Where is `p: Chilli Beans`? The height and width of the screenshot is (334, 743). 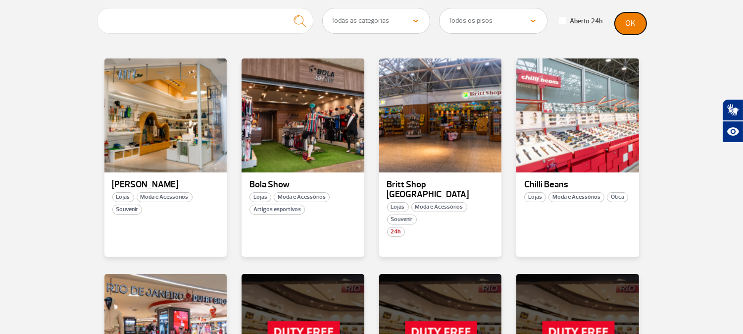 p: Chilli Beans is located at coordinates (578, 185).